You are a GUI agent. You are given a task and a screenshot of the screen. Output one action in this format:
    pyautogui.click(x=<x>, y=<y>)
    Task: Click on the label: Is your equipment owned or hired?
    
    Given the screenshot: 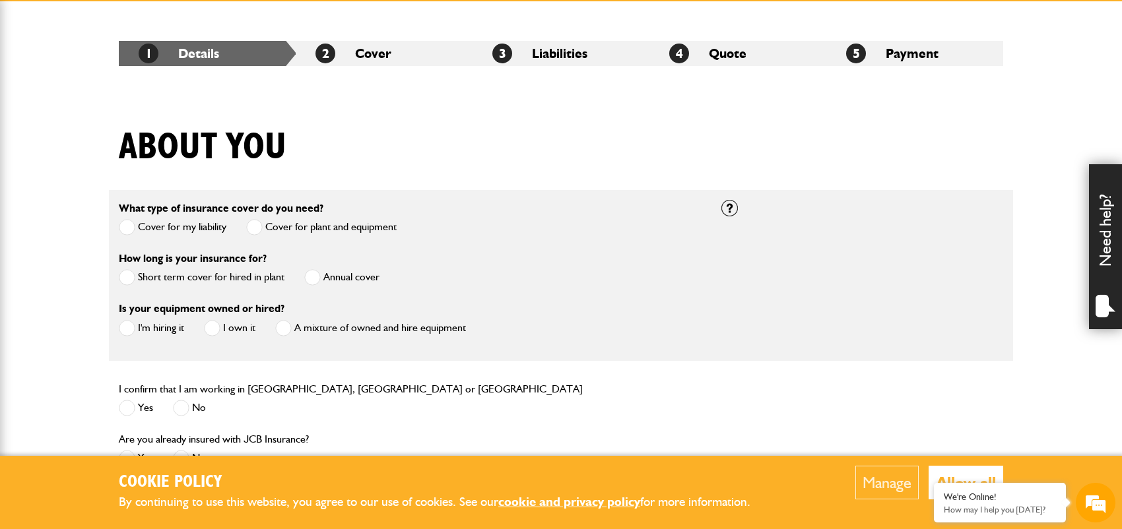 What is the action you would take?
    pyautogui.click(x=201, y=309)
    